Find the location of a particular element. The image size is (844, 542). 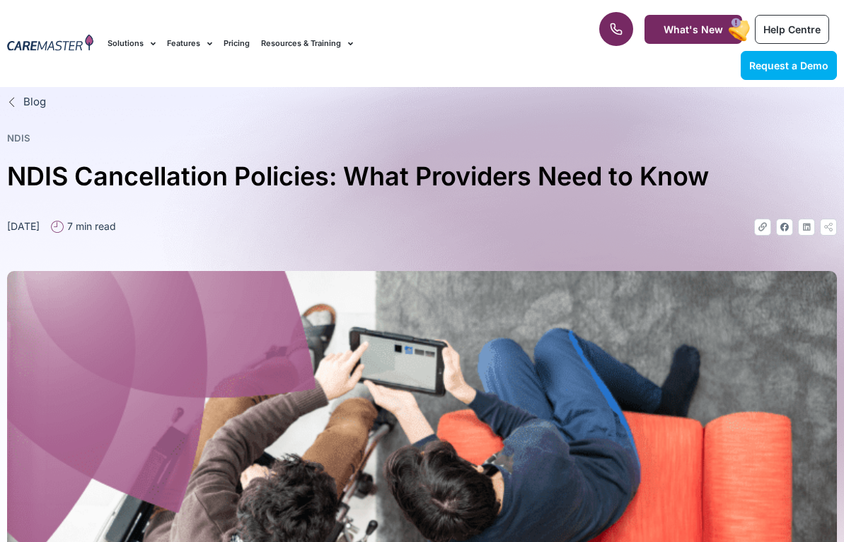

a: Request a Demo is located at coordinates (789, 65).